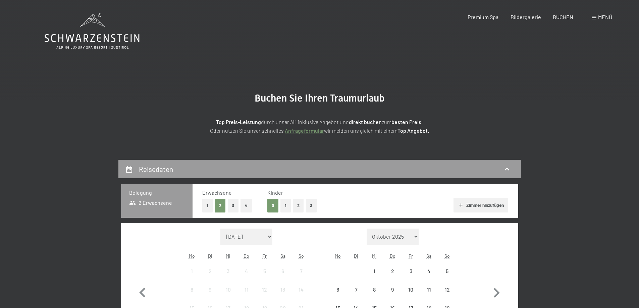 This screenshot has height=308, width=639. Describe the element at coordinates (429, 290) in the screenshot. I see `div: Sat Oct 11 2025` at that location.